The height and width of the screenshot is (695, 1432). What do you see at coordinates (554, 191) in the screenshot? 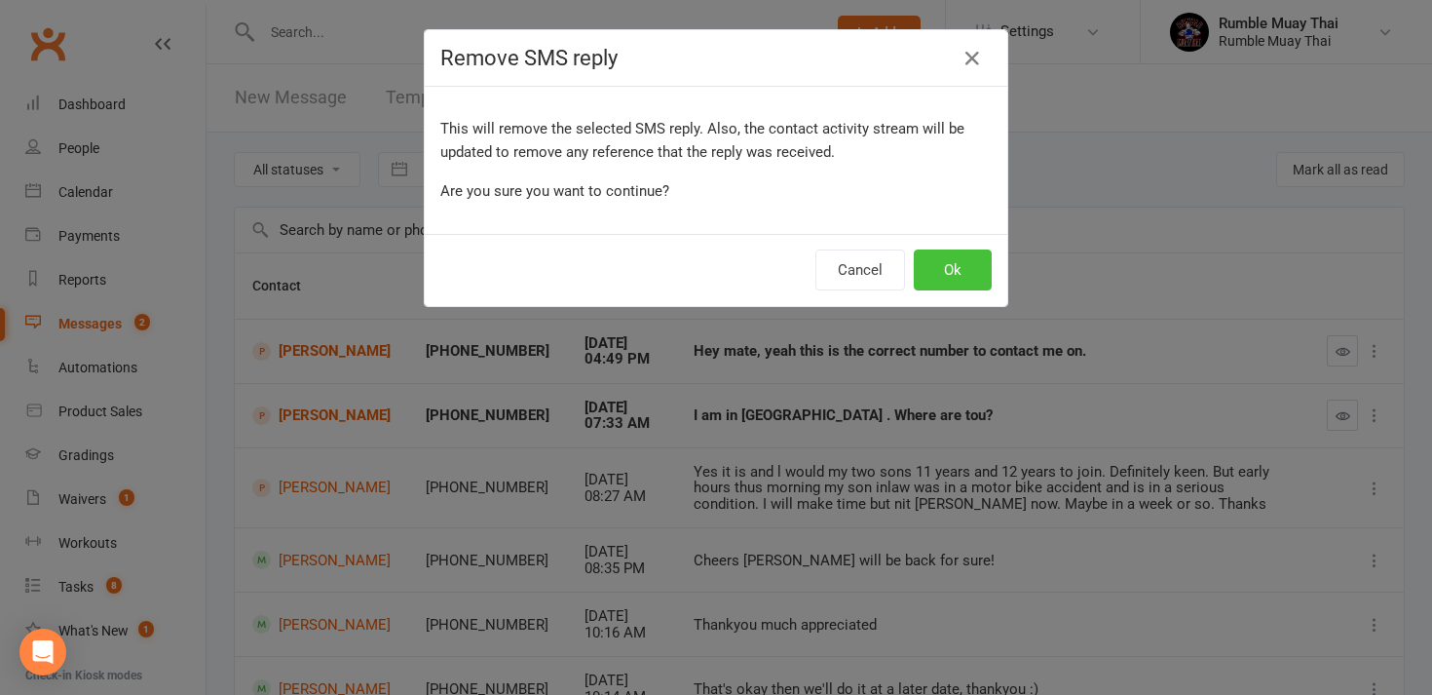
I see `span: Are you sure you want to continue?` at bounding box center [554, 191].